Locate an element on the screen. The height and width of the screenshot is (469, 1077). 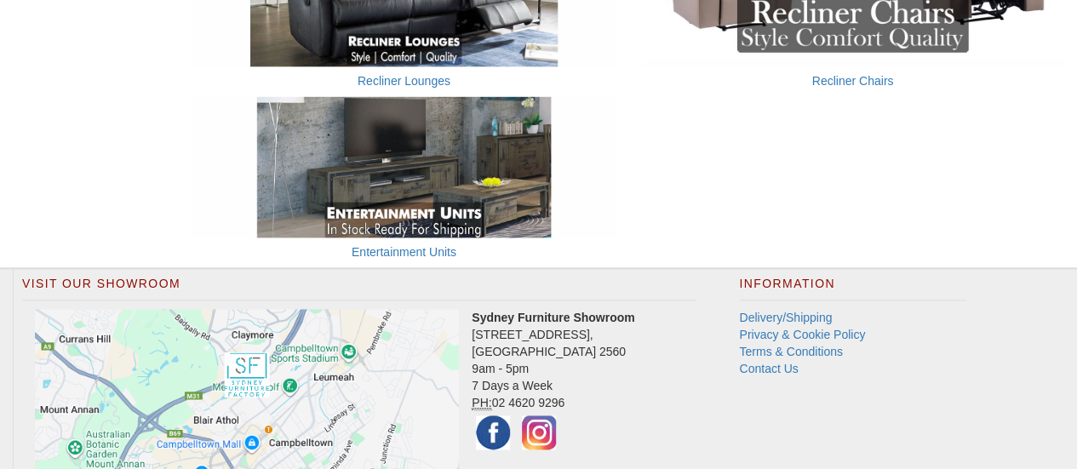
img: Instagram is located at coordinates (539, 432).